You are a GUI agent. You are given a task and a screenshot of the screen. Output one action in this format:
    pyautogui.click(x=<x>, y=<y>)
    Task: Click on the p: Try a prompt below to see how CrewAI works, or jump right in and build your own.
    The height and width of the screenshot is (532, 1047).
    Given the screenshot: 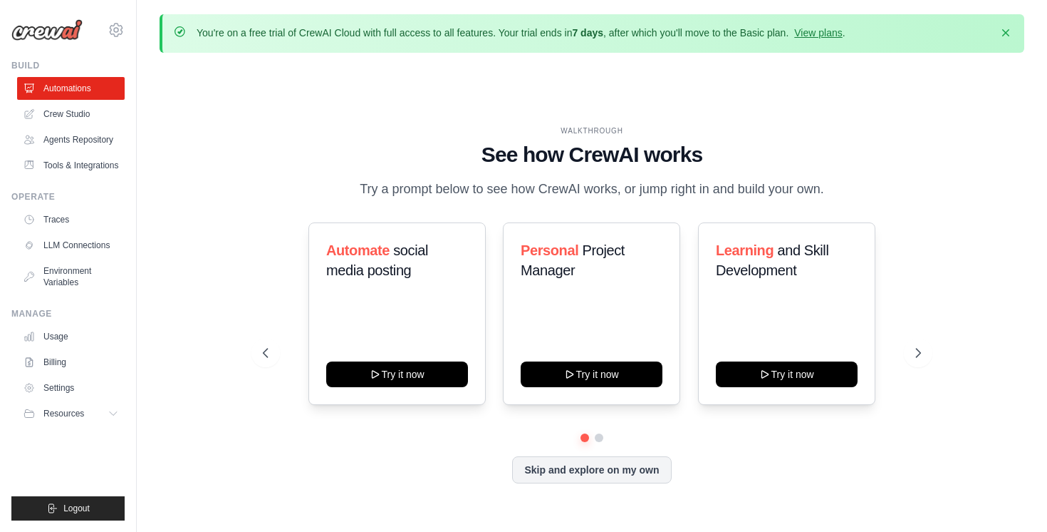 What is the action you would take?
    pyautogui.click(x=592, y=189)
    